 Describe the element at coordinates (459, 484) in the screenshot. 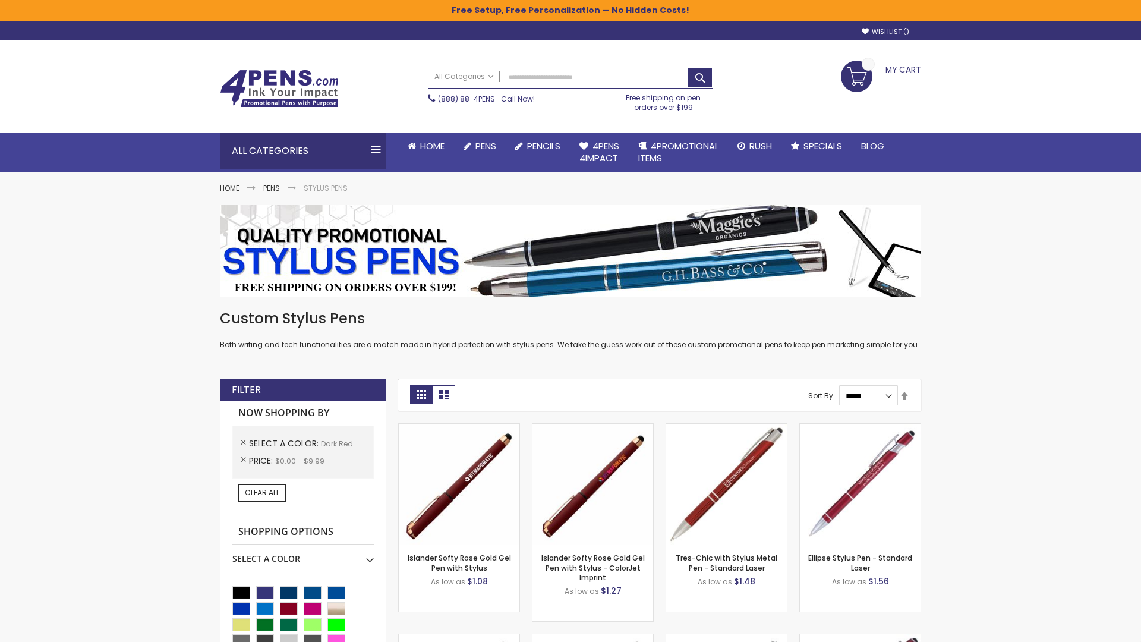

I see `img: Islander Softy Rose Gold Gel Pen with Stylus-Dark Red` at that location.